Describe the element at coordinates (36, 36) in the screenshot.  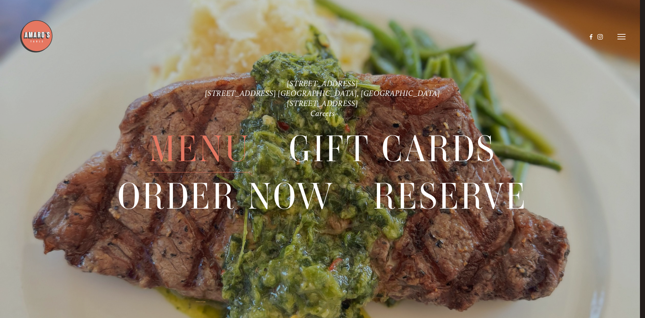
I see `img: Amaro's Table` at that location.